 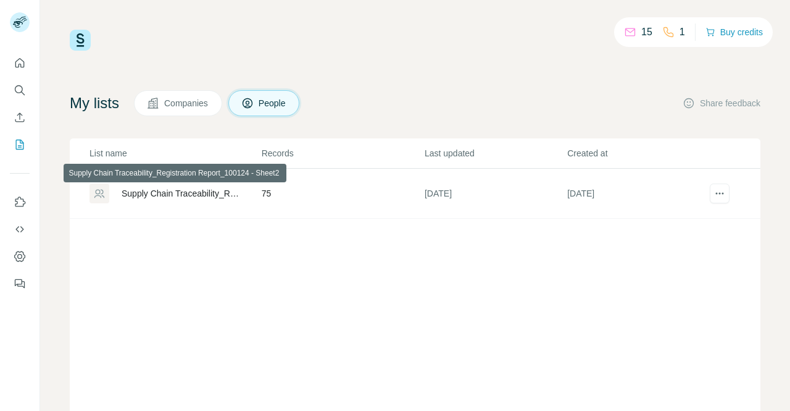 I want to click on button: Use Surfe on LinkedIn, so click(x=20, y=202).